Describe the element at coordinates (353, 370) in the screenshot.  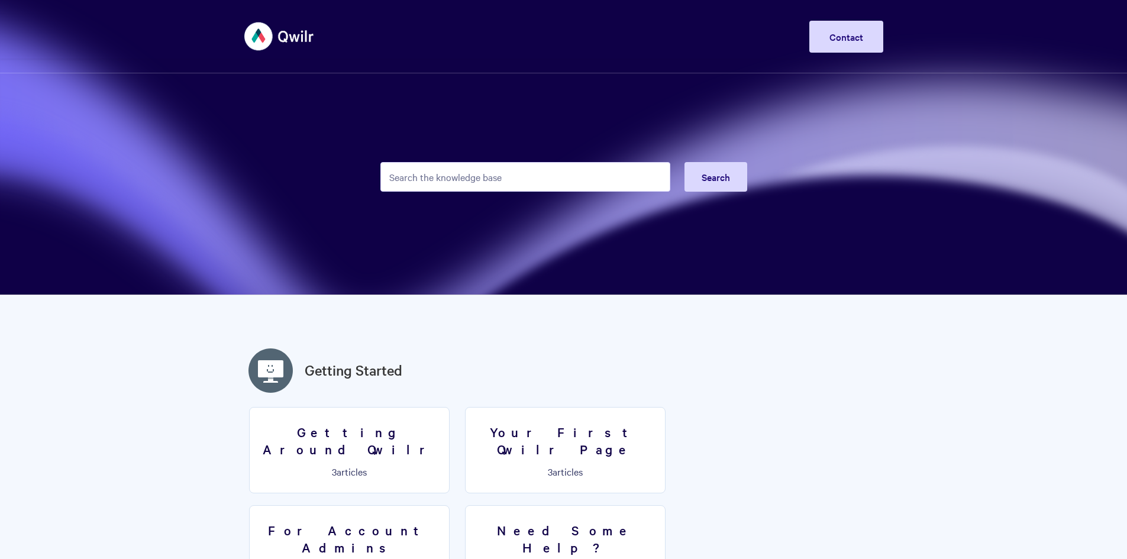
I see `a: Getting Started` at that location.